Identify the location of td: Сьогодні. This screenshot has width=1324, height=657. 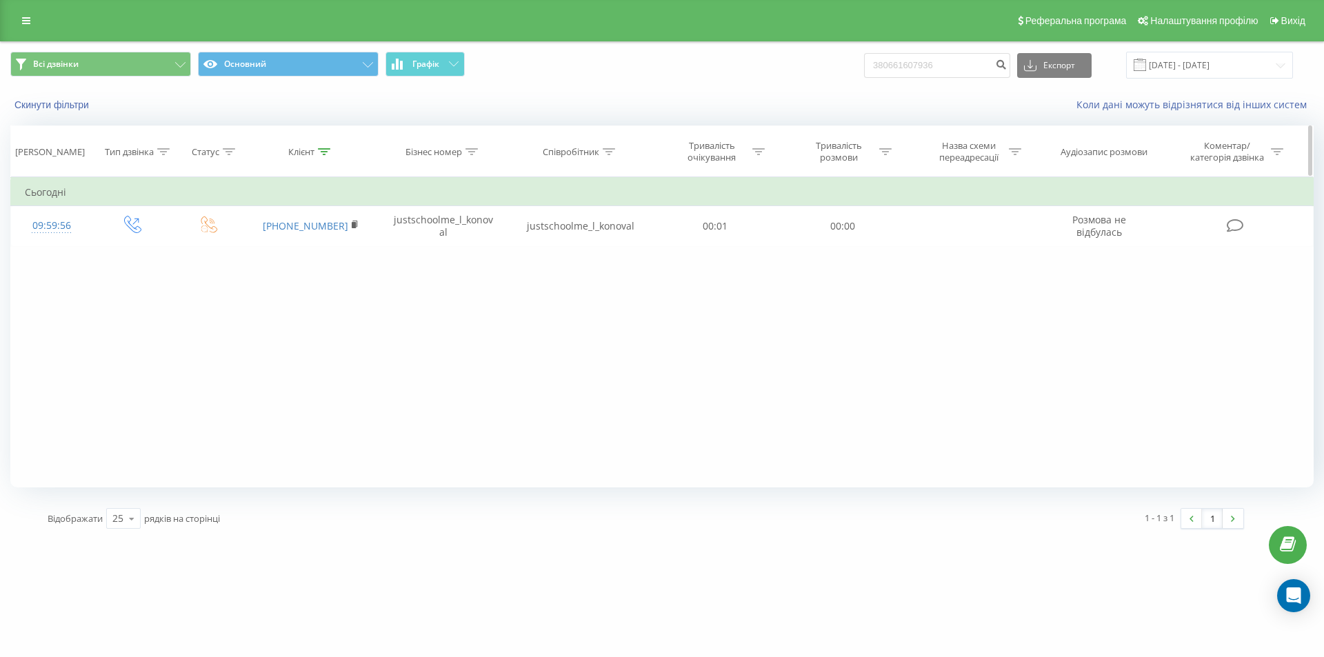
(662, 192).